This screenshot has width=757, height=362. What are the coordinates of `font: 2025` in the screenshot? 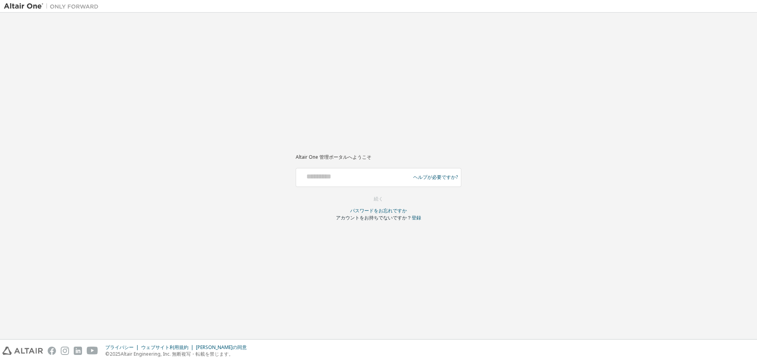 It's located at (115, 354).